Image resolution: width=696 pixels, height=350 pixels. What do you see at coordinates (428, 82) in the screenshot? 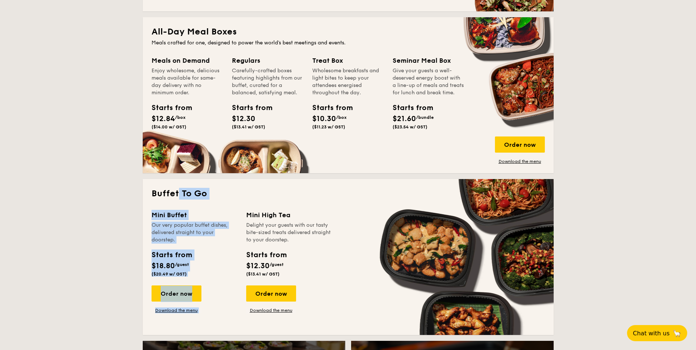
I see `div: Give your guests a well-deserved energy boost with a line-up of meals and treats for lunch and br...` at bounding box center [428, 82].